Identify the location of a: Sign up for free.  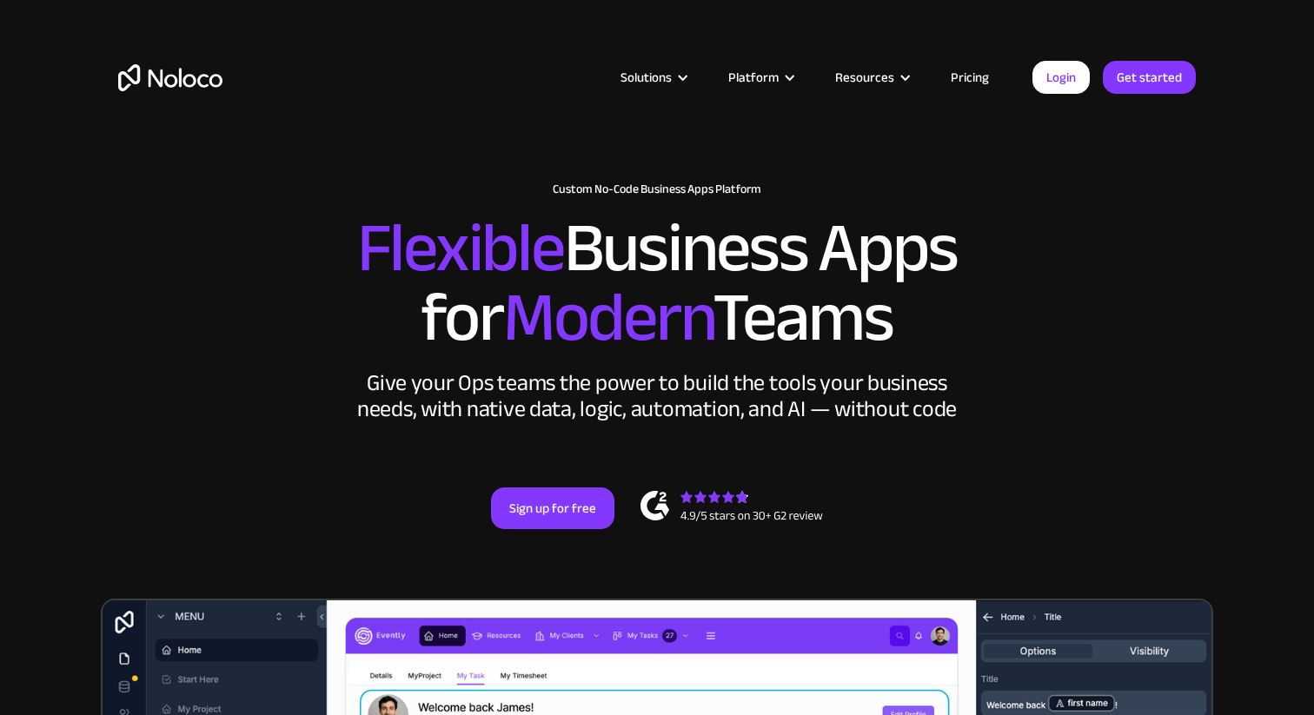
(553, 509).